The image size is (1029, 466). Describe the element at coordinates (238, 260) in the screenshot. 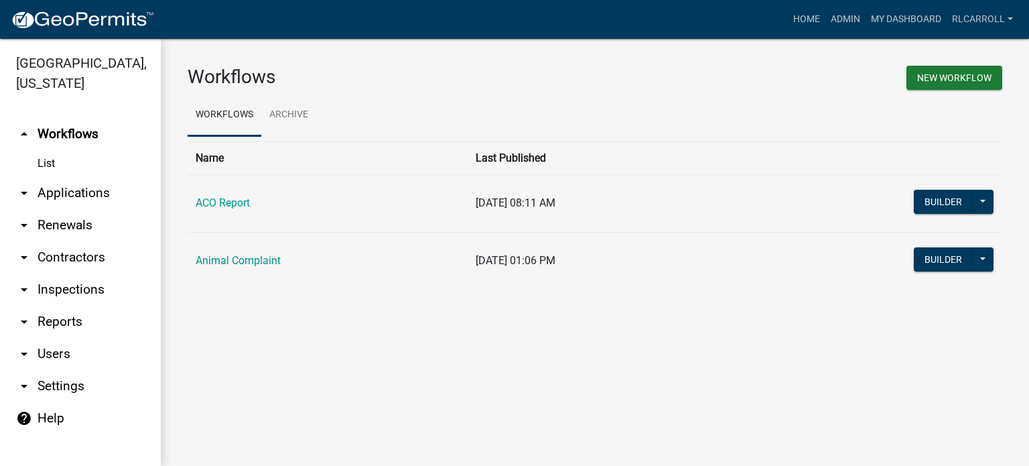

I see `a: Animal Complaint` at that location.